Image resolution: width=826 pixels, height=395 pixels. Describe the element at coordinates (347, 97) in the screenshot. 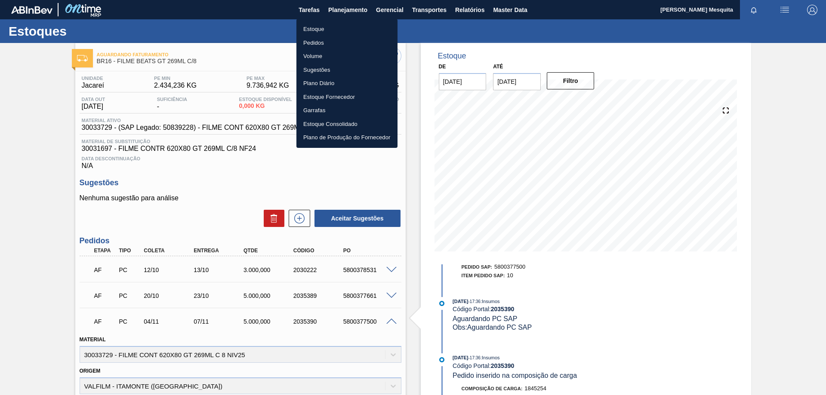

I see `li: Estoque Fornecedor` at that location.